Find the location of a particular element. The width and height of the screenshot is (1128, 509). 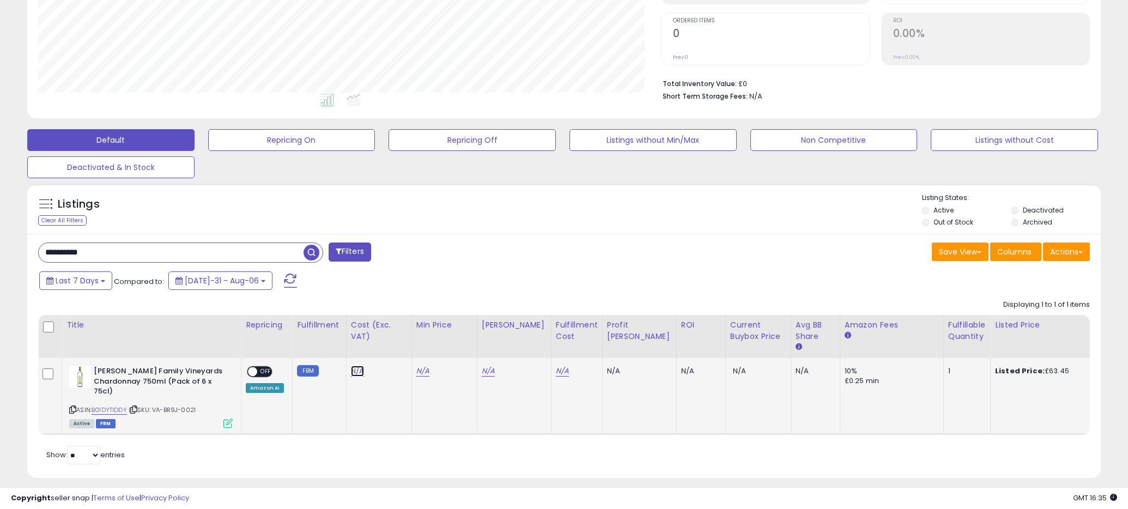

b: Listed Price: is located at coordinates (1020, 371).